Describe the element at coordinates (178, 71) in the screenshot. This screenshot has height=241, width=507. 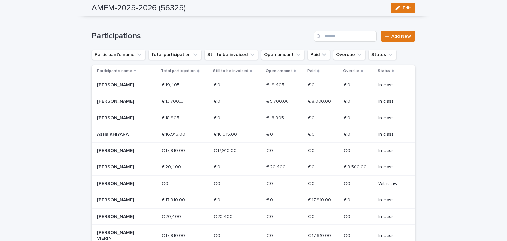
I see `p: Total participation` at that location.